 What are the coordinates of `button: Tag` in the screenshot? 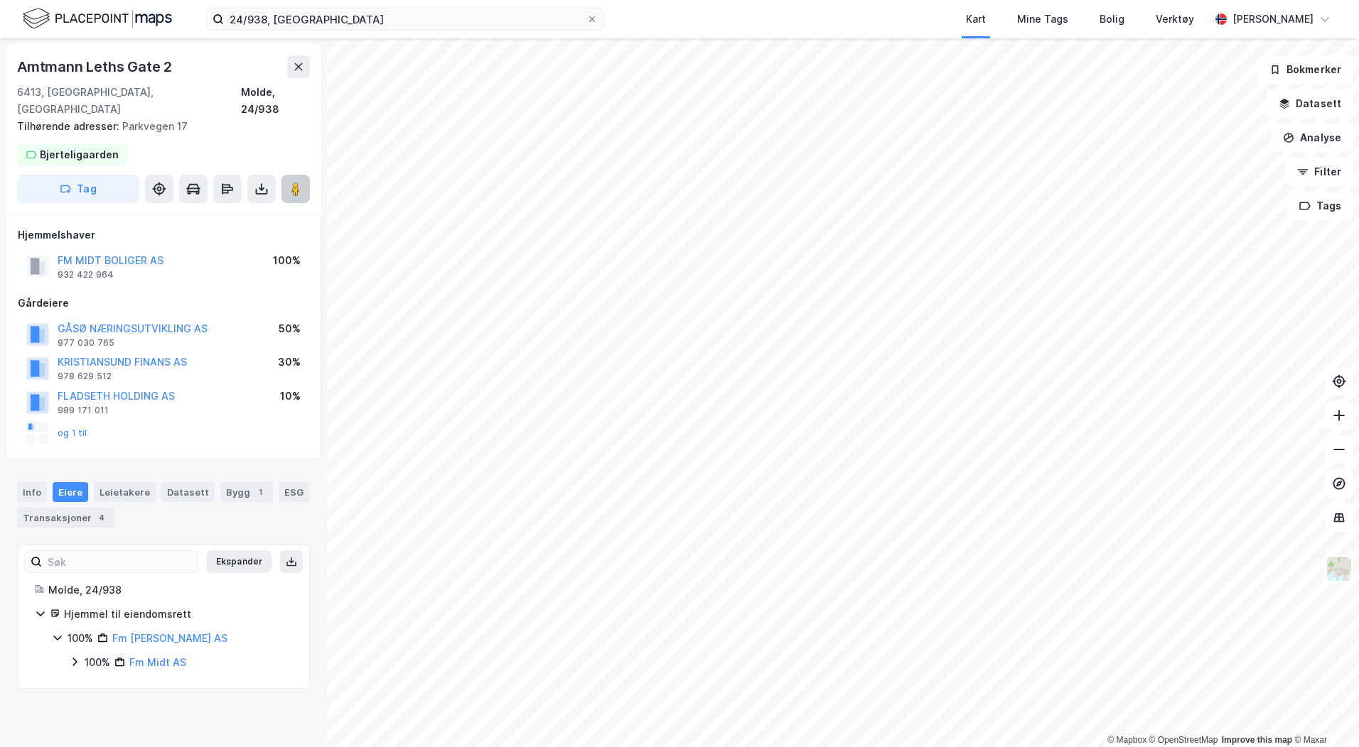 It's located at (78, 189).